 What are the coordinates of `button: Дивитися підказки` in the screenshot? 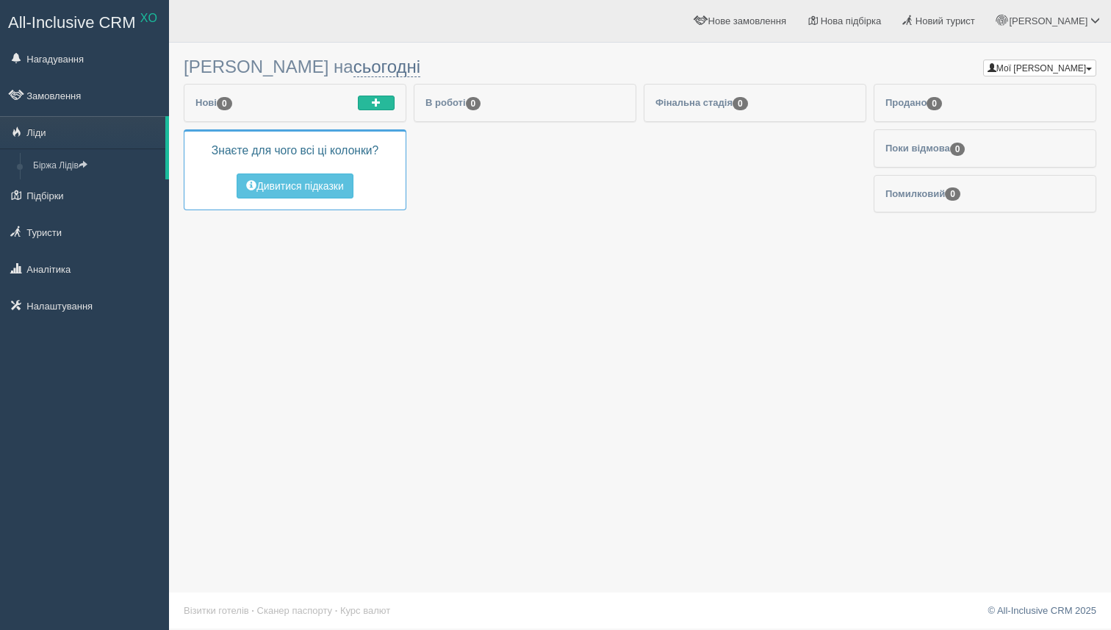 It's located at (295, 186).